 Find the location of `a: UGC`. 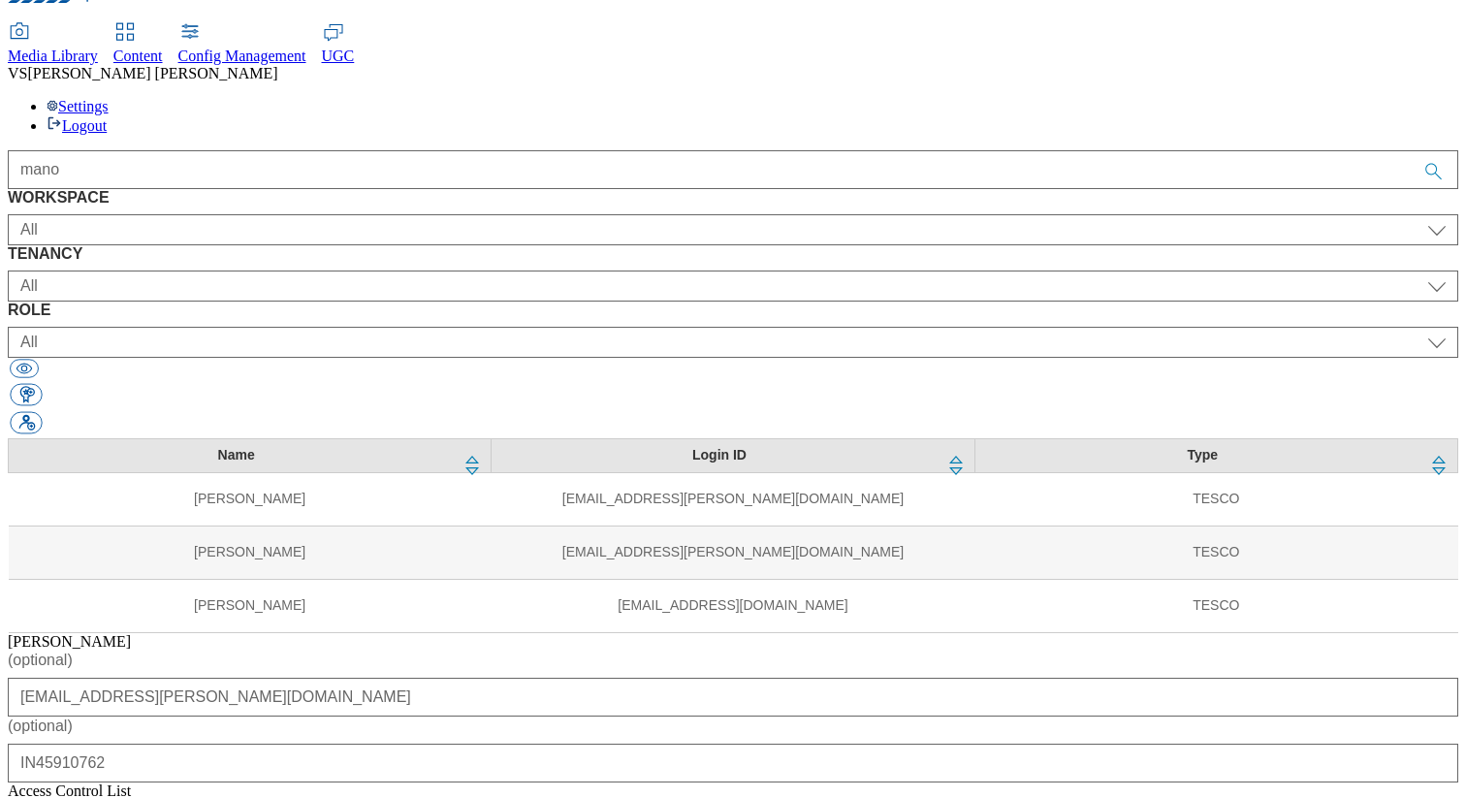

a: UGC is located at coordinates (338, 45).